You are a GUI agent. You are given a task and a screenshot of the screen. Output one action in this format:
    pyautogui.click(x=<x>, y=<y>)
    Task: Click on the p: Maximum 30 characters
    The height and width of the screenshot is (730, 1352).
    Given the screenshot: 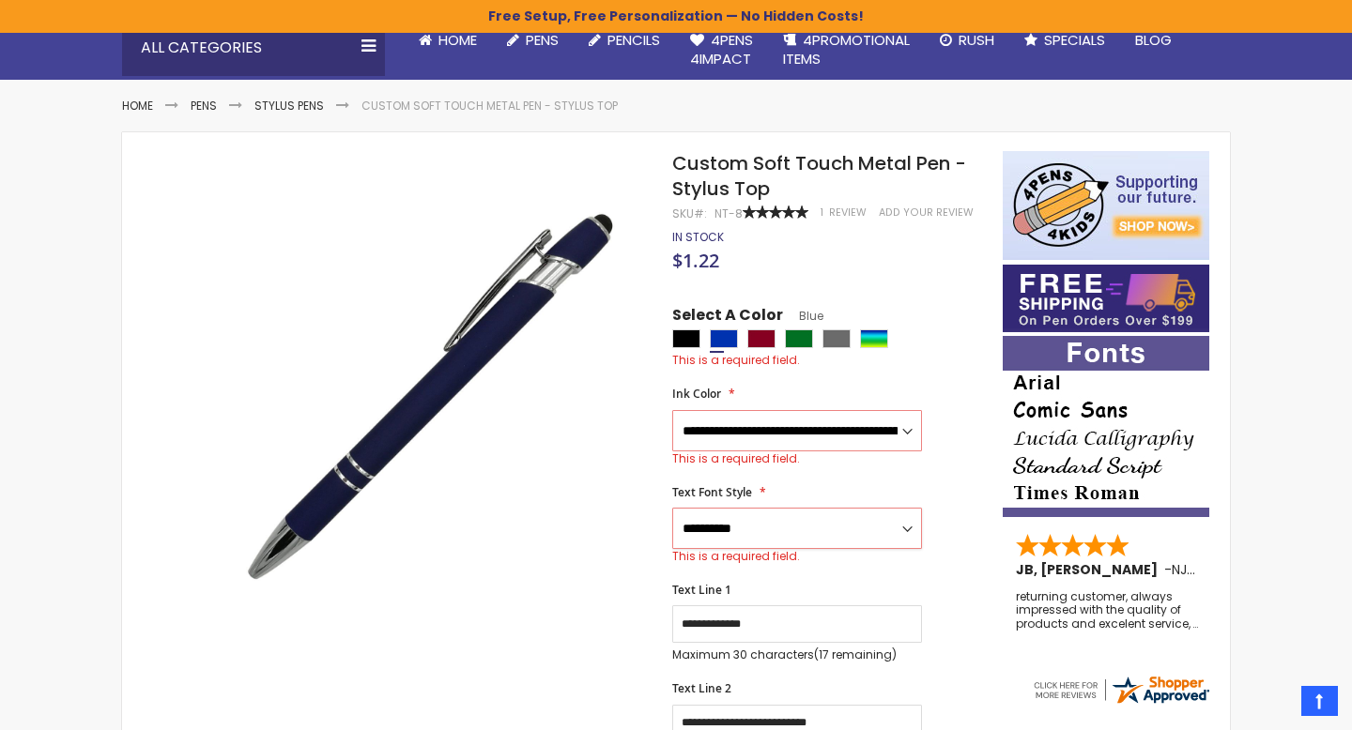 What is the action you would take?
    pyautogui.click(x=797, y=655)
    